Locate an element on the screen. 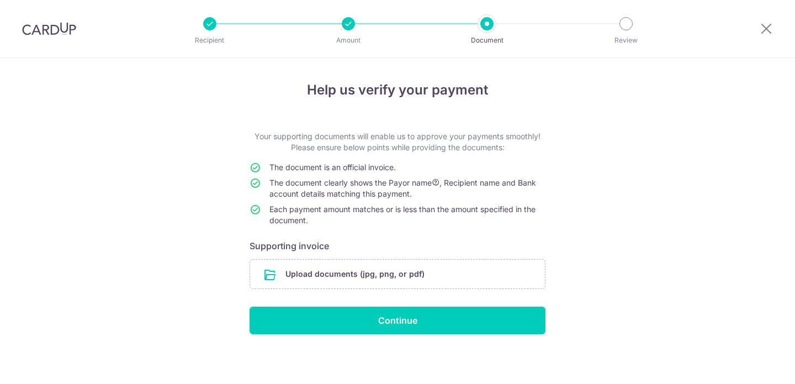 This screenshot has height=384, width=795. div: Upload documents (jpg, png, or pdf) is located at coordinates (397, 274).